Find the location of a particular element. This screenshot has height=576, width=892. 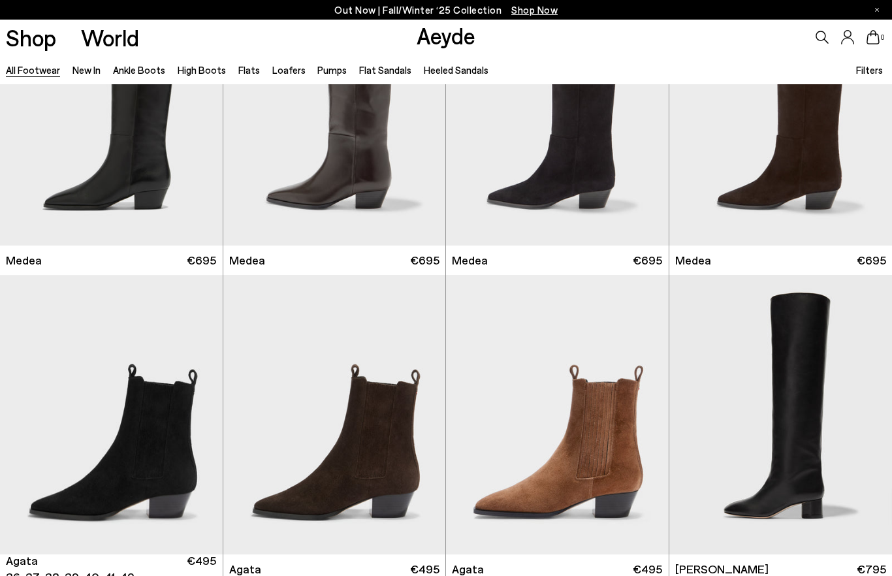

a: Shop is located at coordinates (31, 37).